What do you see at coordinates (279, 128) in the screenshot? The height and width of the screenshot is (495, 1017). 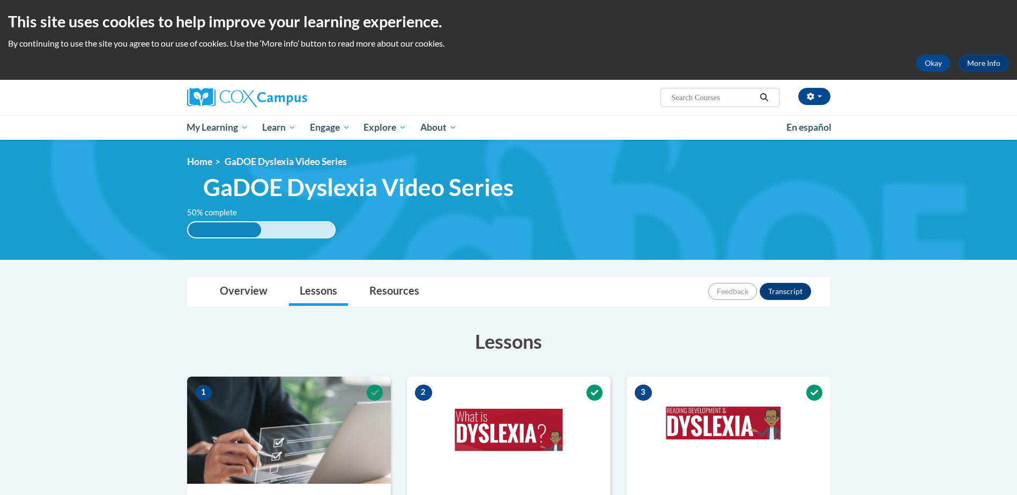 I see `a: Learn` at bounding box center [279, 128].